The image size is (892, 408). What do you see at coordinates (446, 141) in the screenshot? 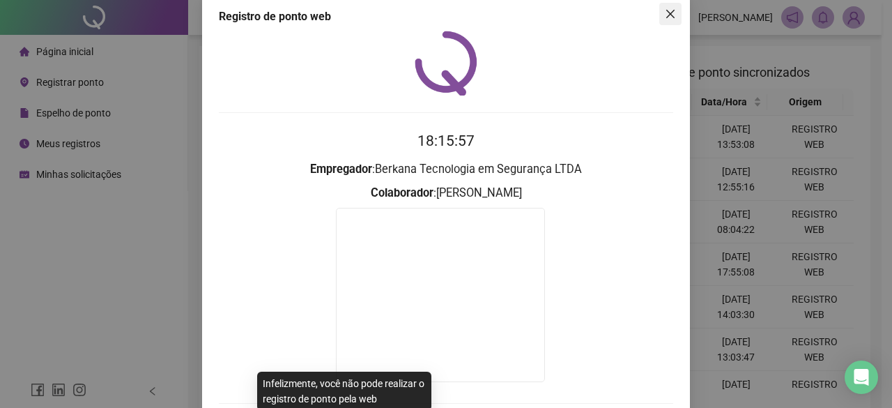
I see `time: 18:15:57` at bounding box center [446, 141].